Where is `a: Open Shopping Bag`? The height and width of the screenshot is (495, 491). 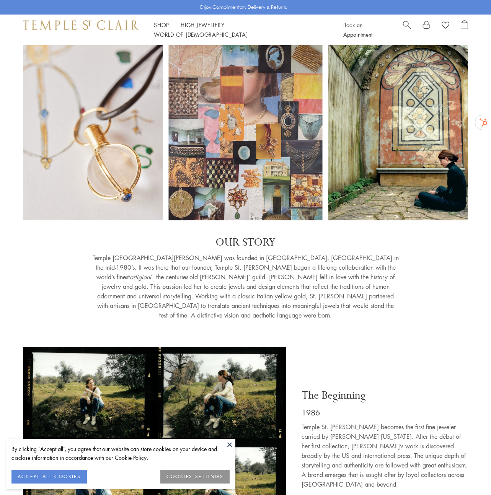 a: Open Shopping Bag is located at coordinates (464, 30).